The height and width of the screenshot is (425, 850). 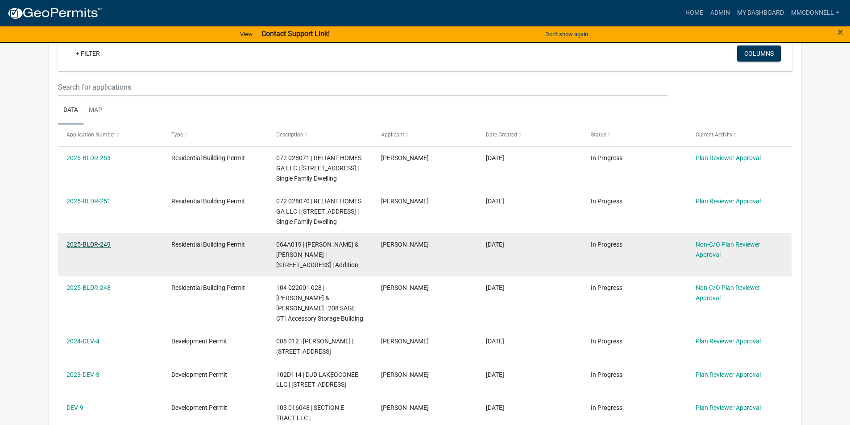 I want to click on span: 072 028070 | RELIANT HOMES GA LLC | 136 HARMONY FARMS ORCHARD | Single Family Dwelling, so click(x=318, y=211).